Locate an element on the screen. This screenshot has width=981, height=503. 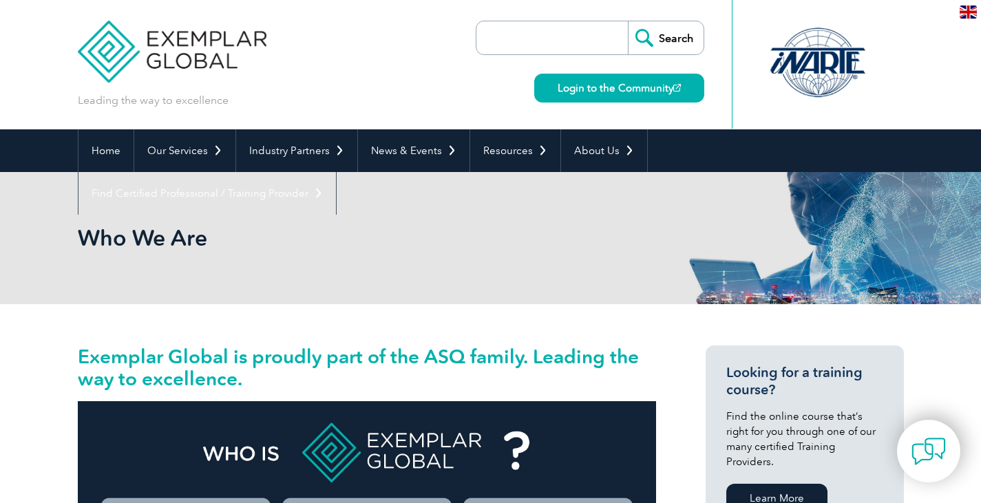
h3: Looking for a training course? is located at coordinates (805, 381).